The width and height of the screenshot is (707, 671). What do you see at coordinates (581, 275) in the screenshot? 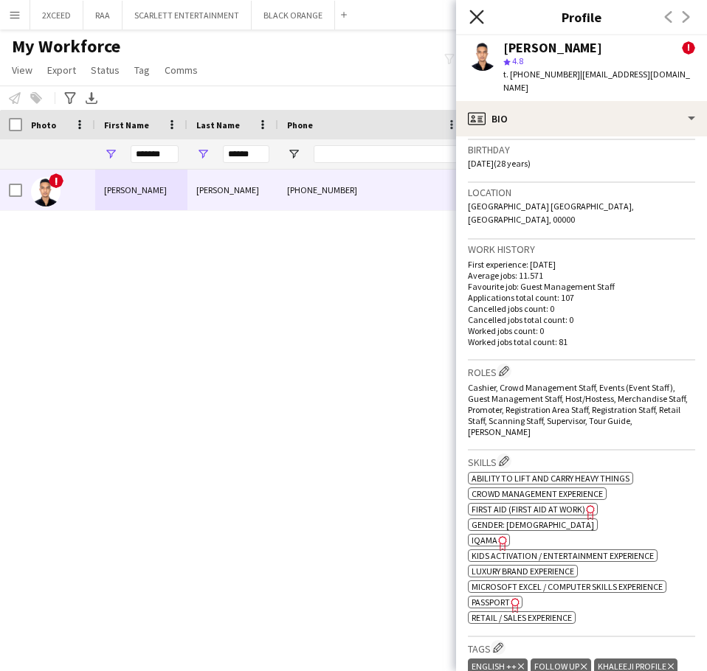
I see `p: Average jobs: 11.571` at bounding box center [581, 275].